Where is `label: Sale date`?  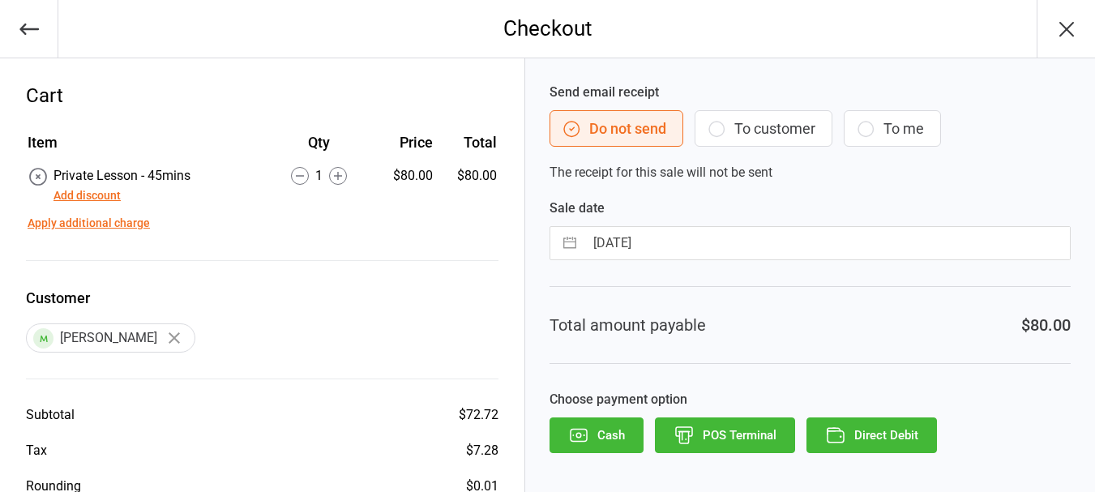
label: Sale date is located at coordinates (810, 208).